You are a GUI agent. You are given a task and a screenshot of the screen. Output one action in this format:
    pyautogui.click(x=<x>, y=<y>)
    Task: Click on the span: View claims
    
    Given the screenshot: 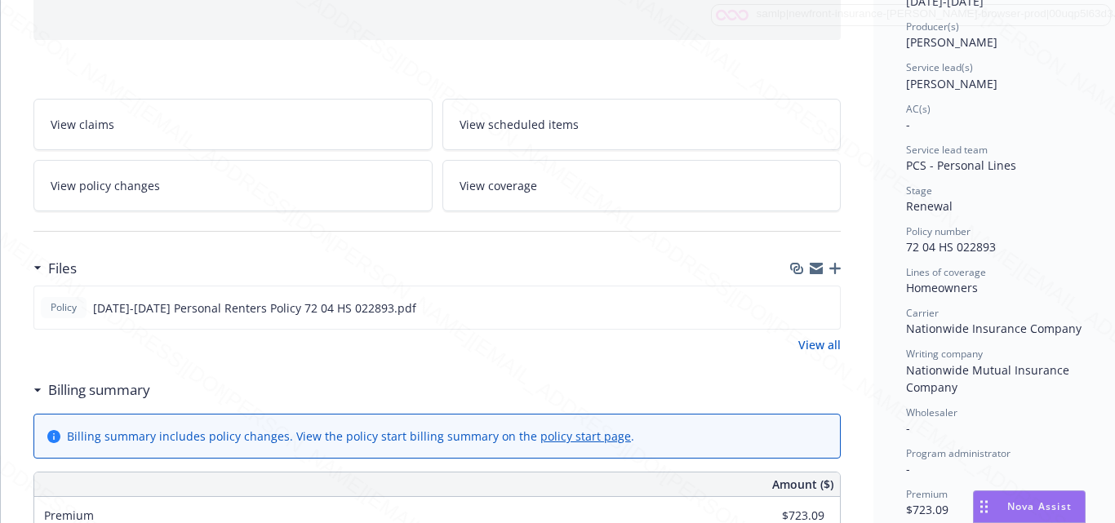 What is the action you would take?
    pyautogui.click(x=82, y=124)
    